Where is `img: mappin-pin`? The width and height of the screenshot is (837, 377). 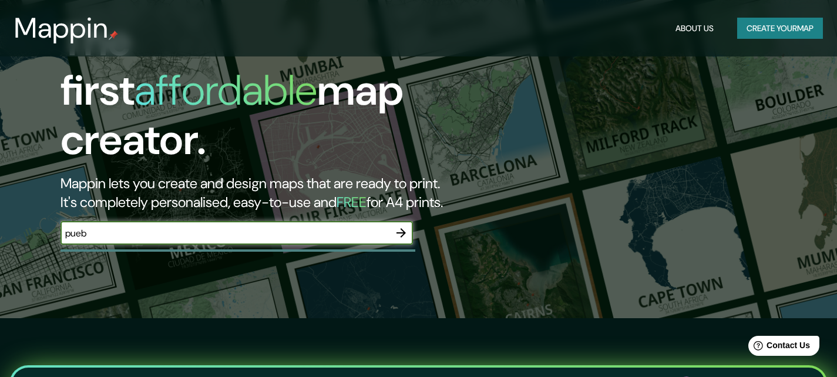
img: mappin-pin is located at coordinates (113, 35).